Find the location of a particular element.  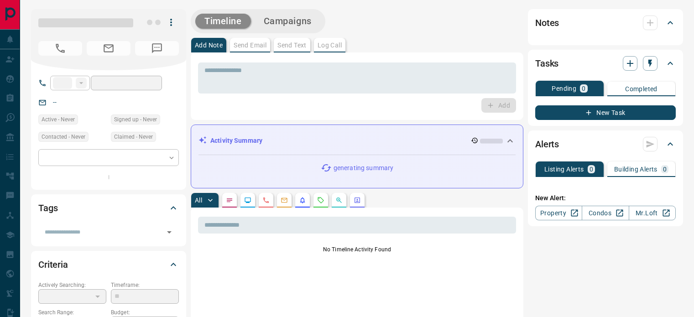

div: Alerts is located at coordinates (606, 144).